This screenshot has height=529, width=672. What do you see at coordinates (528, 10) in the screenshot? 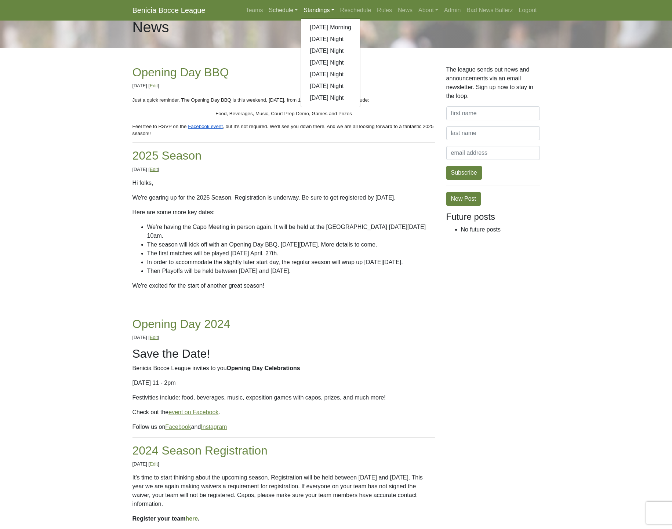
I see `a: Logout` at bounding box center [528, 10].